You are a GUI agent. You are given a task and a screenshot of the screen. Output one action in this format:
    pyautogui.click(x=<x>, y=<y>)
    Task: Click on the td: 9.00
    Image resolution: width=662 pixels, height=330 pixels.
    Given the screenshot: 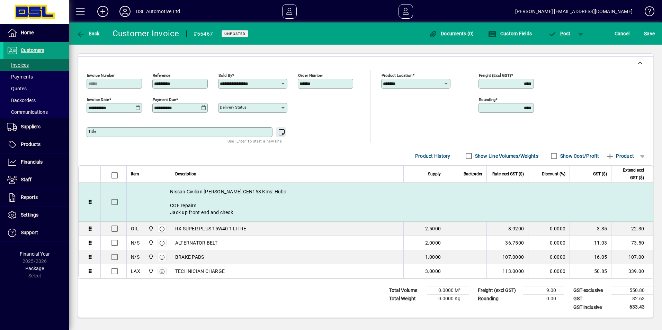 What is the action you would take?
    pyautogui.click(x=543, y=291)
    